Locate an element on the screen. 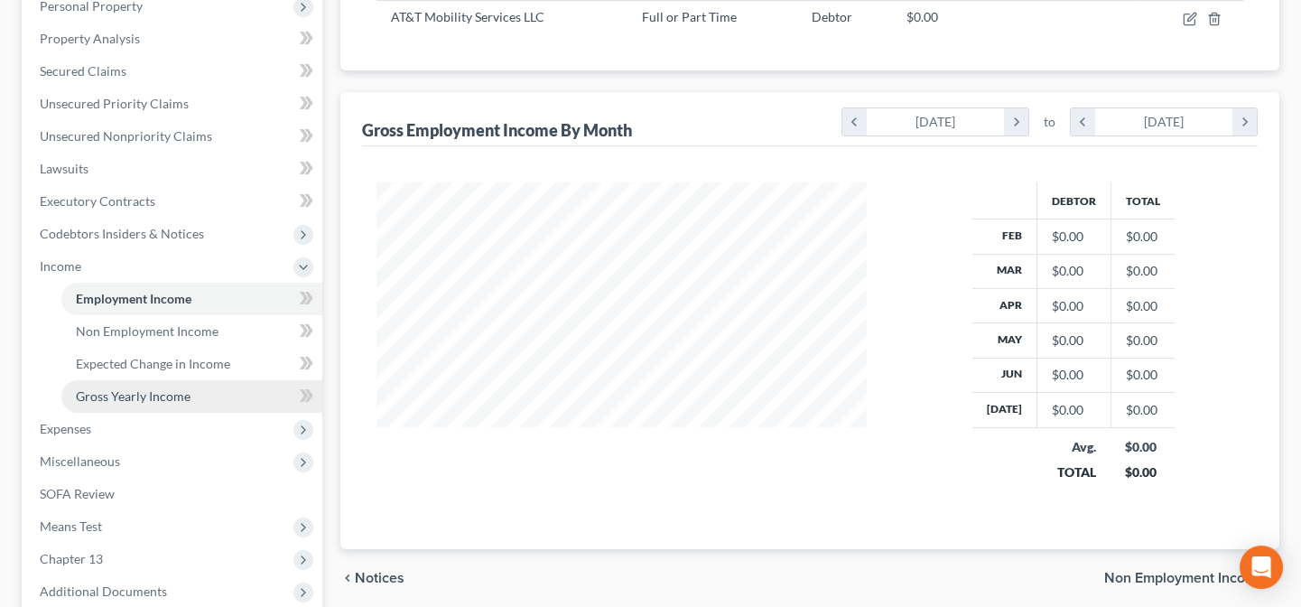 This screenshot has width=1301, height=607. span: Secured Claims is located at coordinates (83, 70).